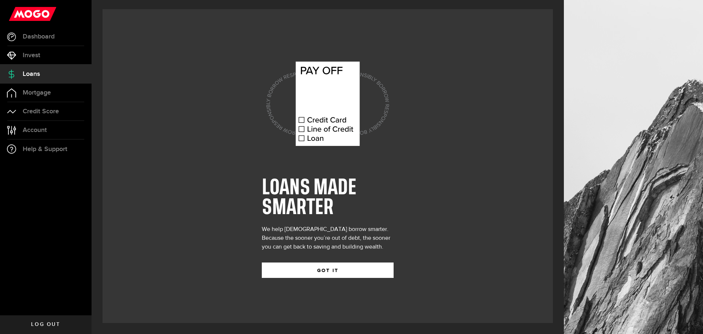 The width and height of the screenshot is (703, 334). Describe the element at coordinates (38, 37) in the screenshot. I see `span: Dashboard` at that location.